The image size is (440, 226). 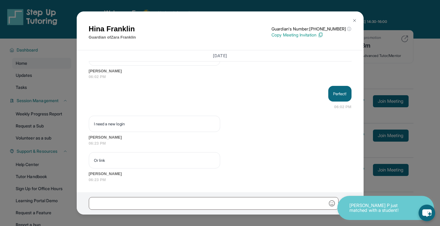 I want to click on img: Close Icon, so click(x=354, y=21).